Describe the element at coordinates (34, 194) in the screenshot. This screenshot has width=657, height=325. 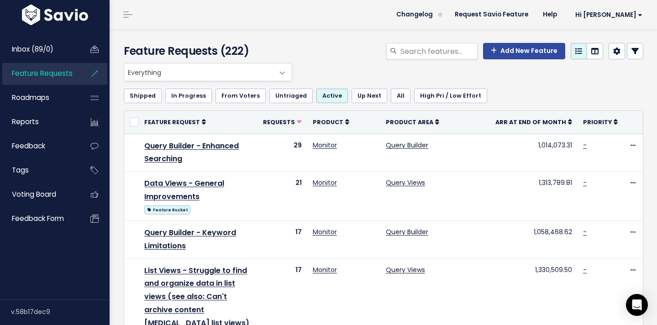
I see `span: Voting Board` at that location.